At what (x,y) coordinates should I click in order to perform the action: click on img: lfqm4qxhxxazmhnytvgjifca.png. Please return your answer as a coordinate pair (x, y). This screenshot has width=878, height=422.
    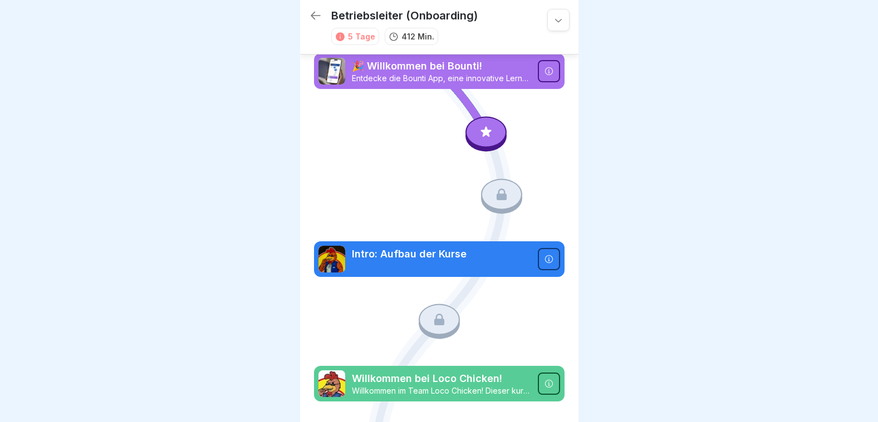
    Looking at the image, I should click on (332, 384).